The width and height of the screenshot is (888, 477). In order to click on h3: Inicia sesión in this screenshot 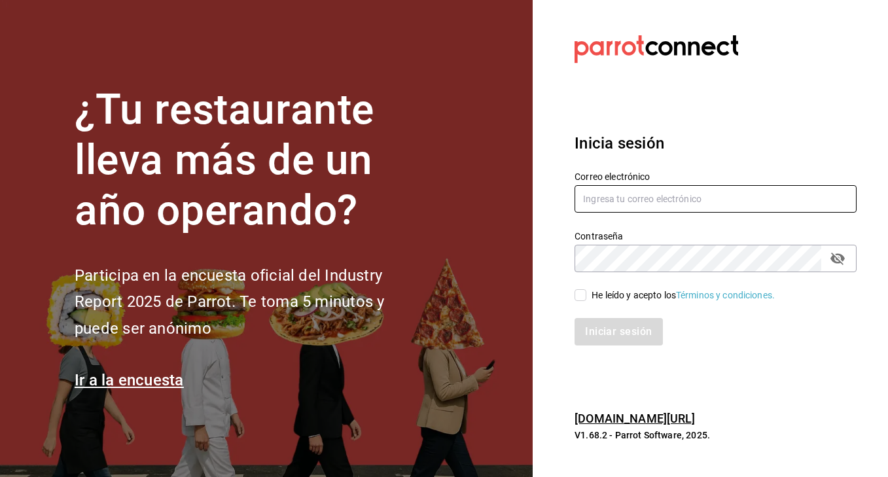, I will do `click(715, 143)`.